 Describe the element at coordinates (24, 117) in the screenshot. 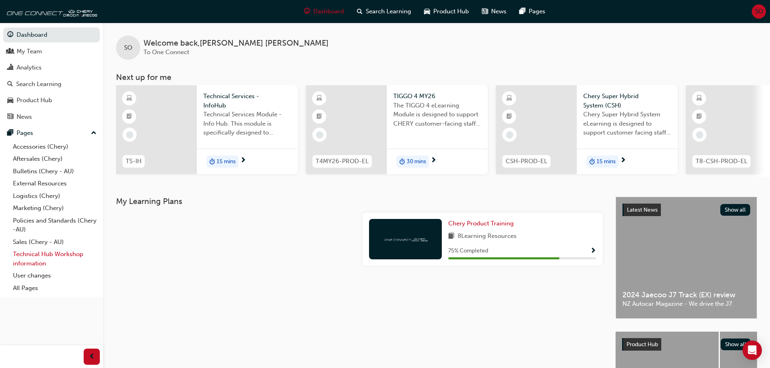

I see `div: News` at that location.